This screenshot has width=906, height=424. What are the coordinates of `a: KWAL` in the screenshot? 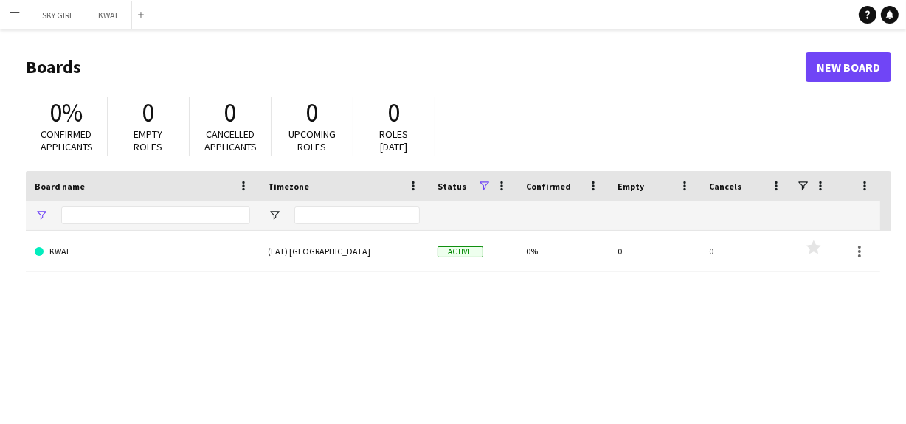 It's located at (142, 252).